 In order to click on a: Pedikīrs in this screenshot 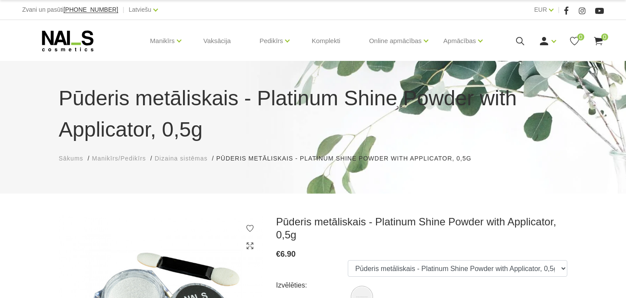, I will do `click(271, 41)`.